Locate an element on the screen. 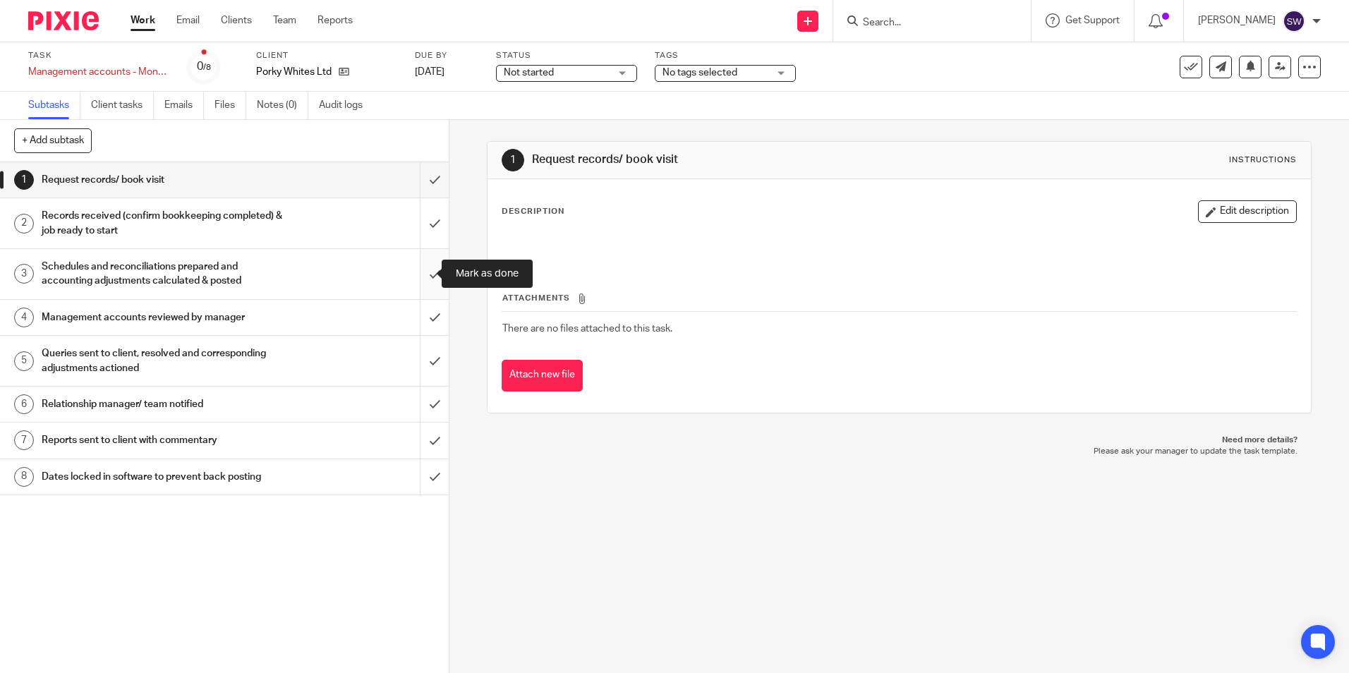  span: Not started is located at coordinates (529, 73).